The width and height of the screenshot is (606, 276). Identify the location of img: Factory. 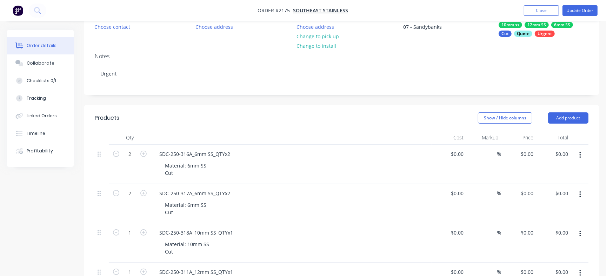
(18, 11).